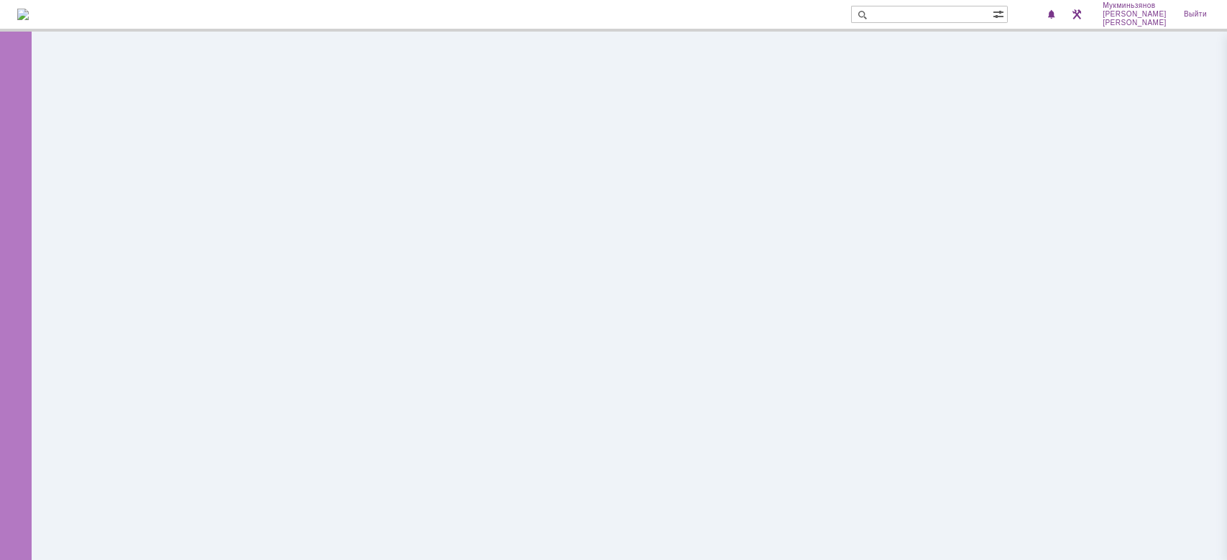  What do you see at coordinates (23, 14) in the screenshot?
I see `a: Перейти на домашнюю страницу` at bounding box center [23, 14].